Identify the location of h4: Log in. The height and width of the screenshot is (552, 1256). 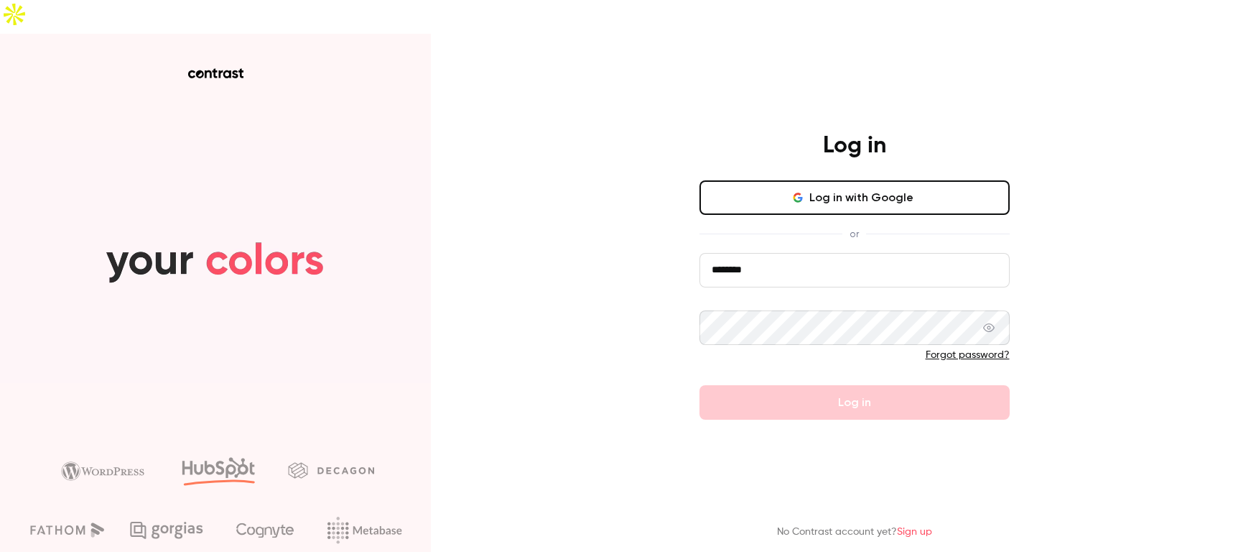
(855, 146).